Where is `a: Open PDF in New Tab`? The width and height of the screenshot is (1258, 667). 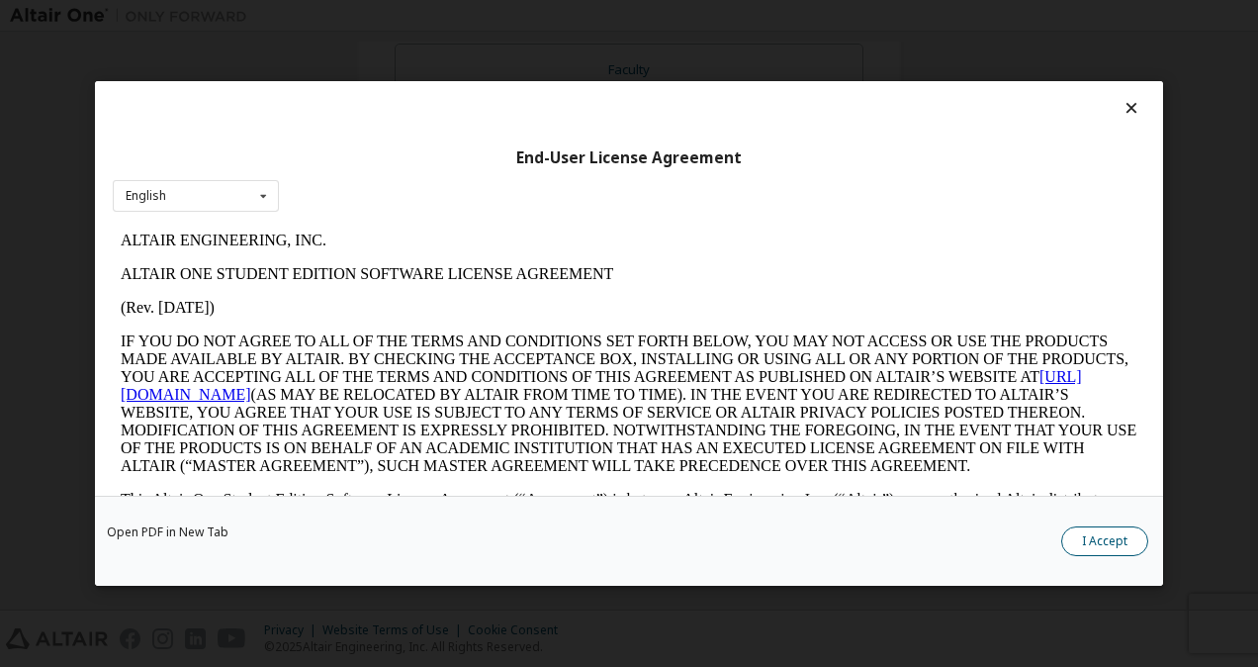
a: Open PDF in New Tab is located at coordinates (167, 532).